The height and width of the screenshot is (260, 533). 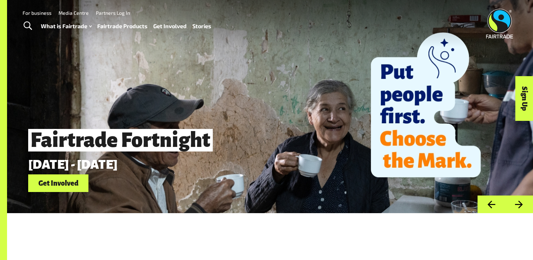 What do you see at coordinates (113, 13) in the screenshot?
I see `a: Partners Log In` at bounding box center [113, 13].